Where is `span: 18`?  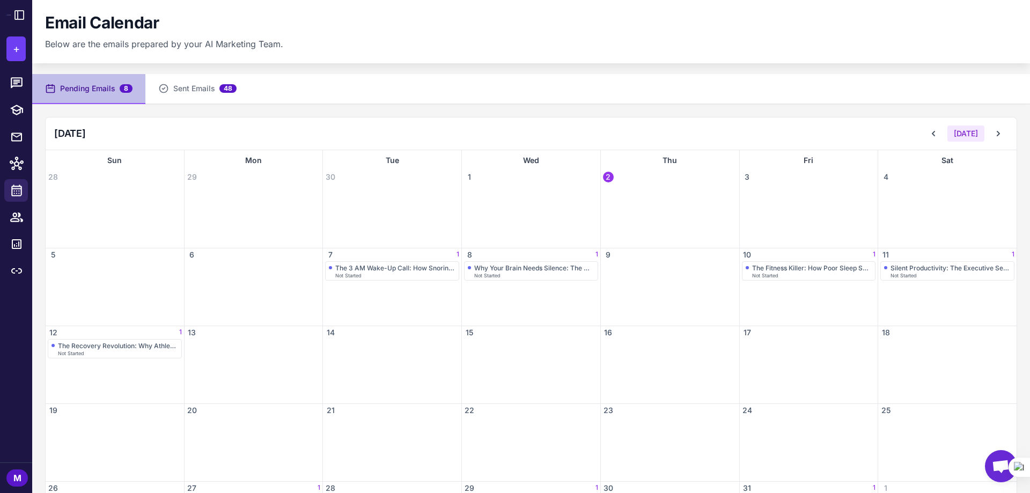 span: 18 is located at coordinates (886, 333).